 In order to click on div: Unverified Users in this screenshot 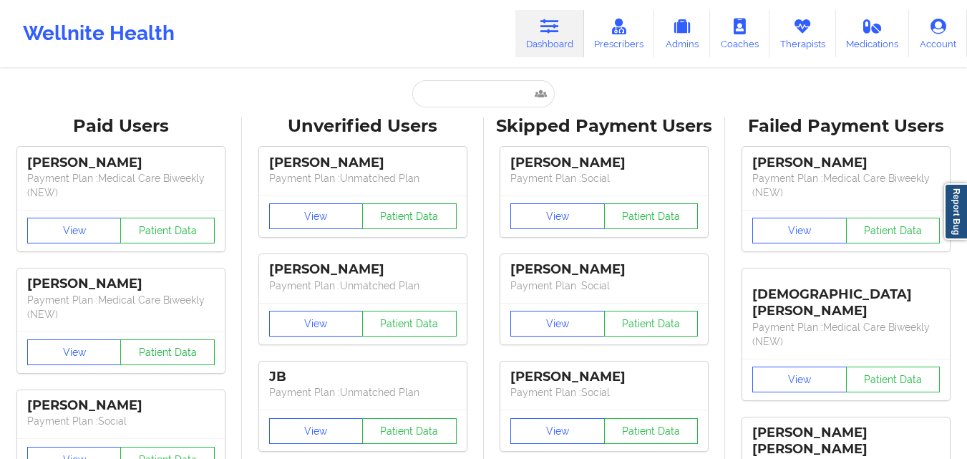, I will do `click(363, 126)`.